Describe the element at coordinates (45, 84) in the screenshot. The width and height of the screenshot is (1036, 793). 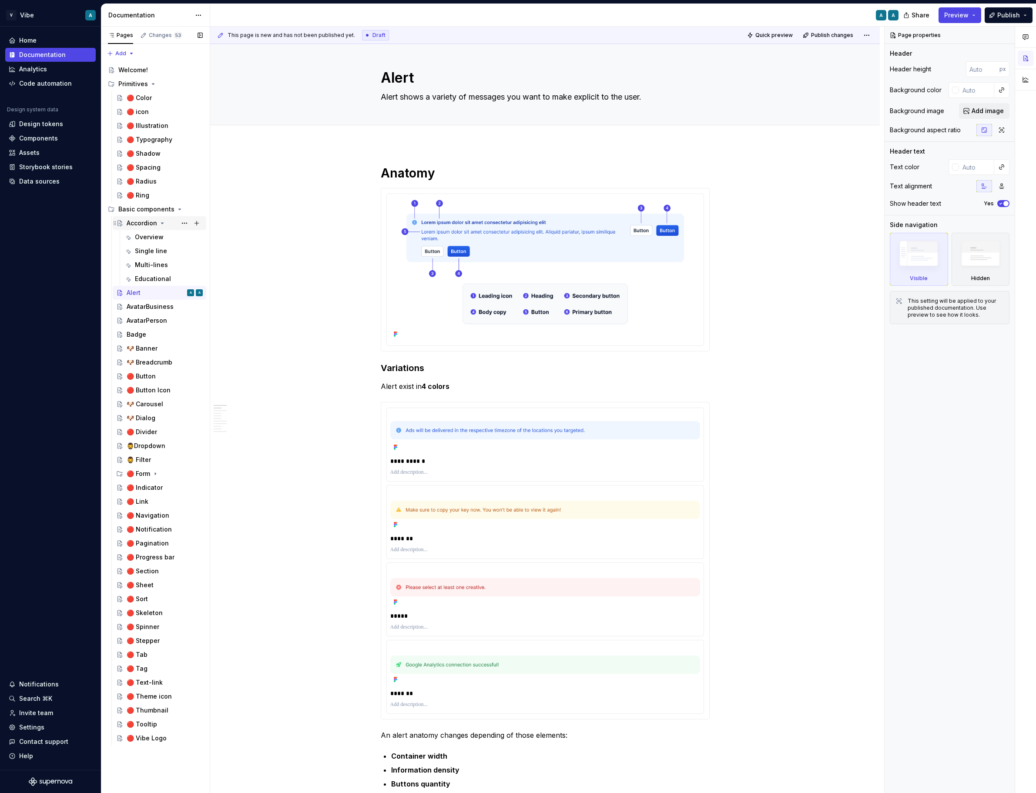
I see `div: Code automation` at that location.